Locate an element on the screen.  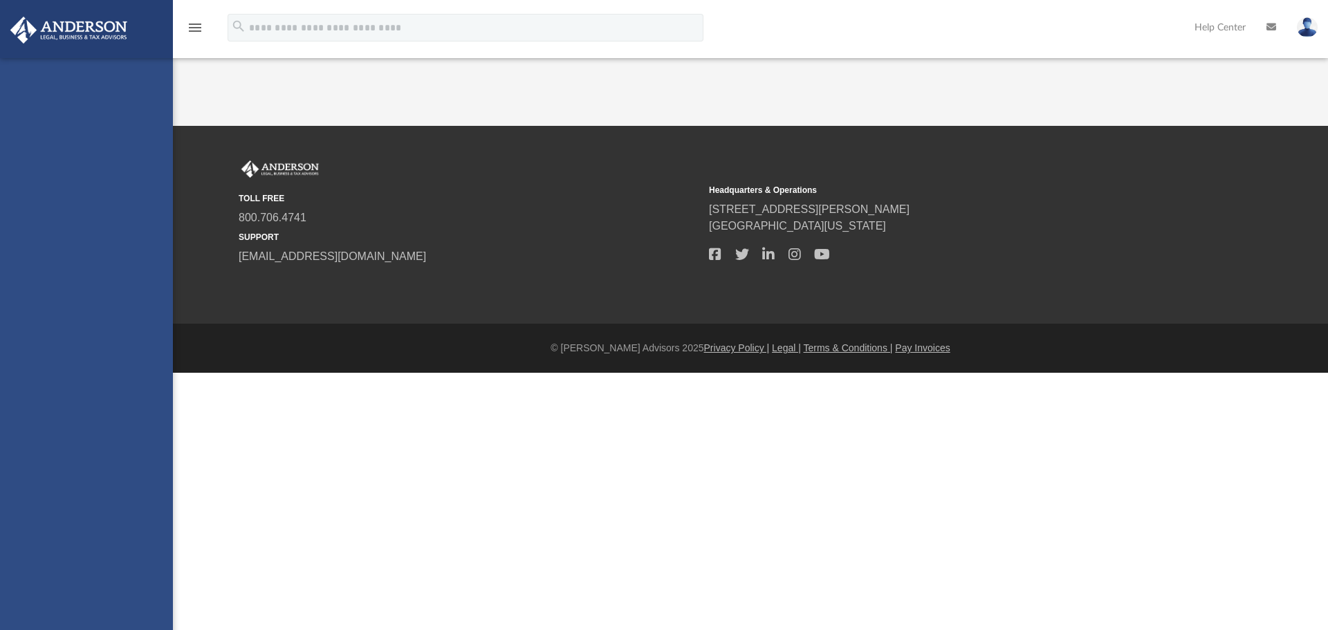
a: 800.706.4741 is located at coordinates (272, 217).